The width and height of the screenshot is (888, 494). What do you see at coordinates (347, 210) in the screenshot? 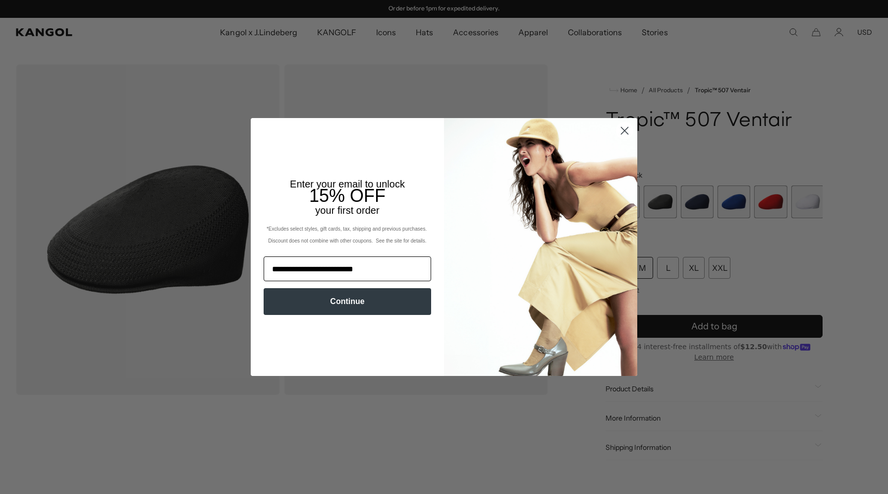
I see `span: your first order` at bounding box center [347, 210].